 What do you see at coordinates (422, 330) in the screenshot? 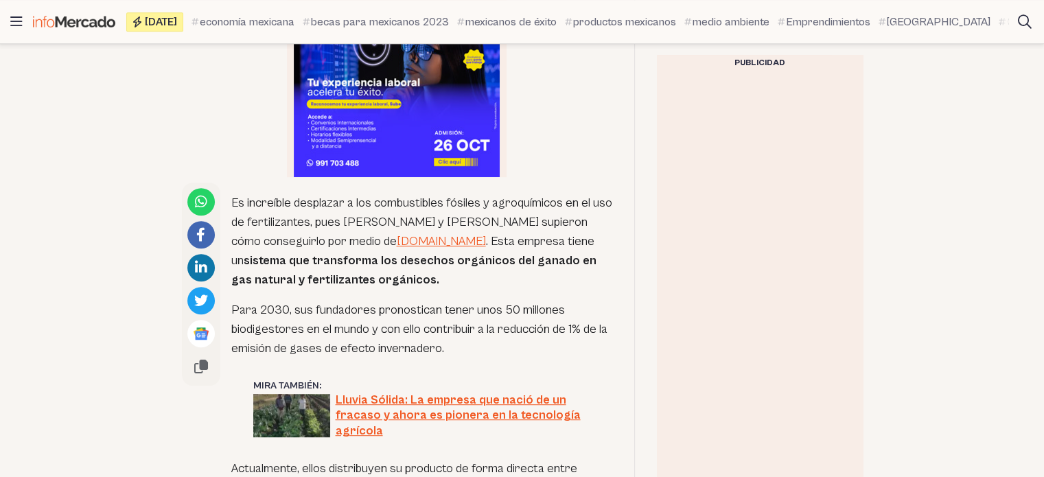
I see `p: Para 2030, sus fundadores pronostican tener unos 50 millones biodigestores en el mundo y con ello...` at bounding box center [422, 330].